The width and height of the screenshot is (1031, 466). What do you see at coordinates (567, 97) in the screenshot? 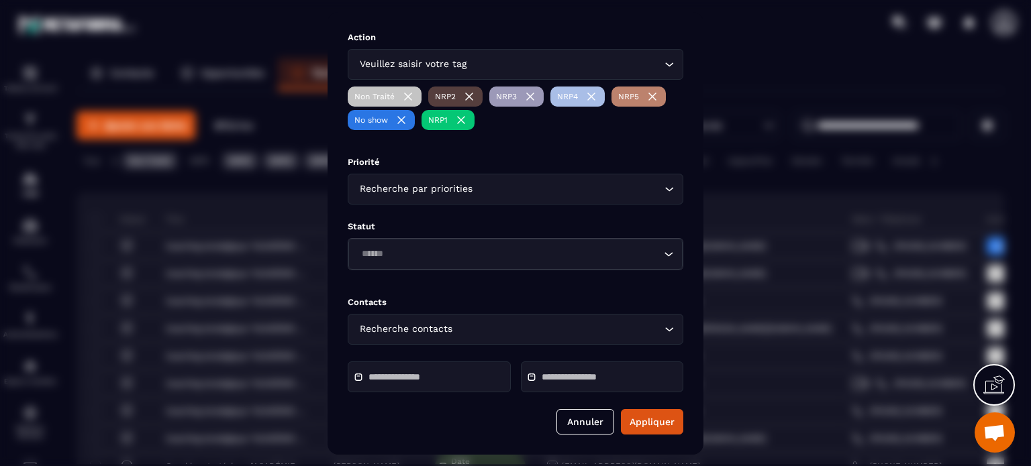
I see `p: NRP4` at bounding box center [567, 97].